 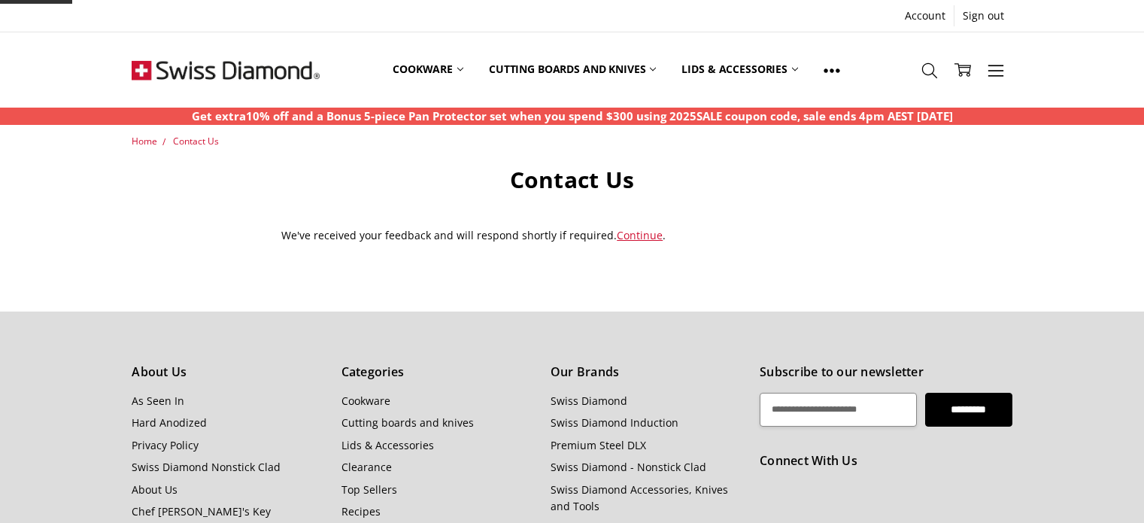 What do you see at coordinates (144, 141) in the screenshot?
I see `a: Home` at bounding box center [144, 141].